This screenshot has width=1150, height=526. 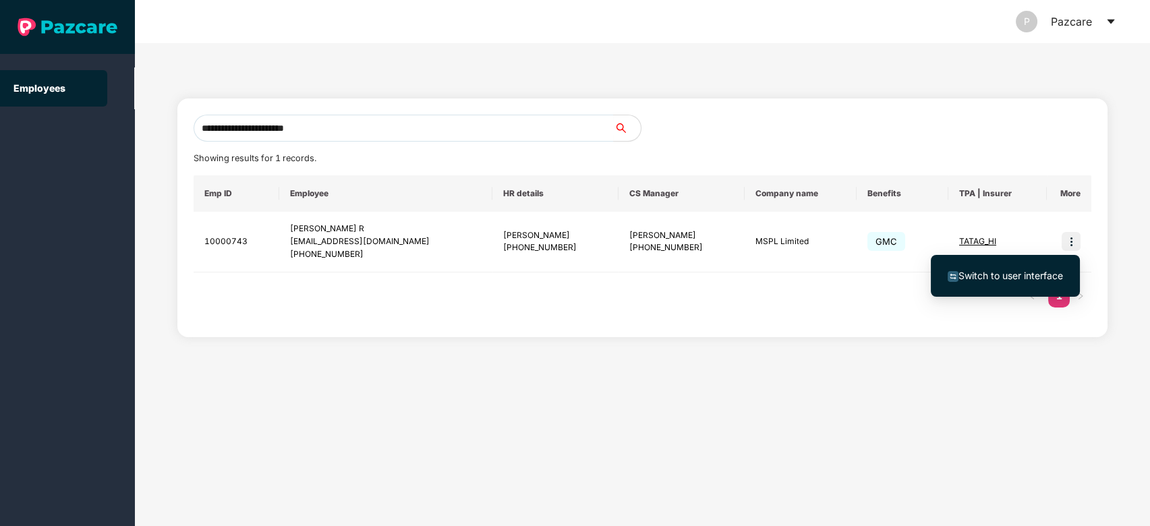 I want to click on span: right, so click(x=1081, y=296).